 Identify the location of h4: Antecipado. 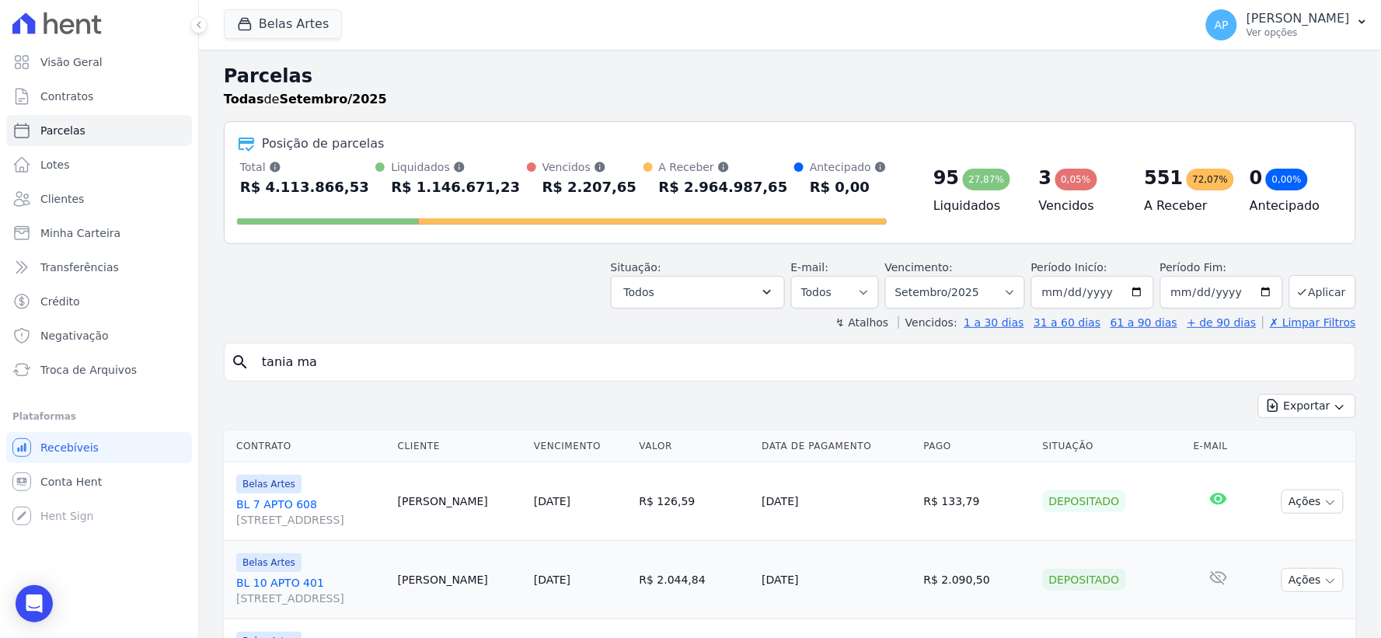
(1290, 206).